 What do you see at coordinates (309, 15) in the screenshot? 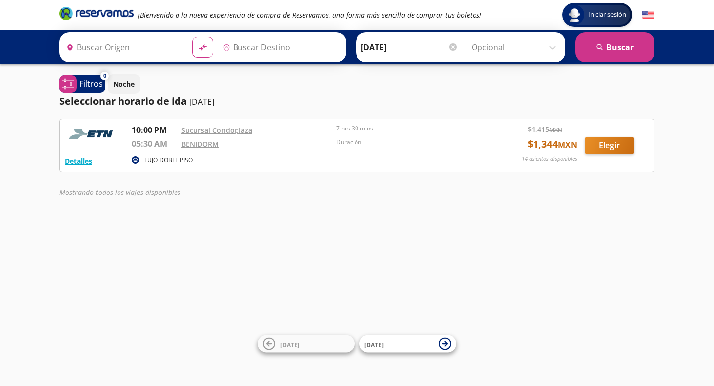
I see `em: ¡Bienvenido a la nueva experiencia de compra de Reservamos, una forma más sencilla de comprar tus...` at bounding box center [309, 15].